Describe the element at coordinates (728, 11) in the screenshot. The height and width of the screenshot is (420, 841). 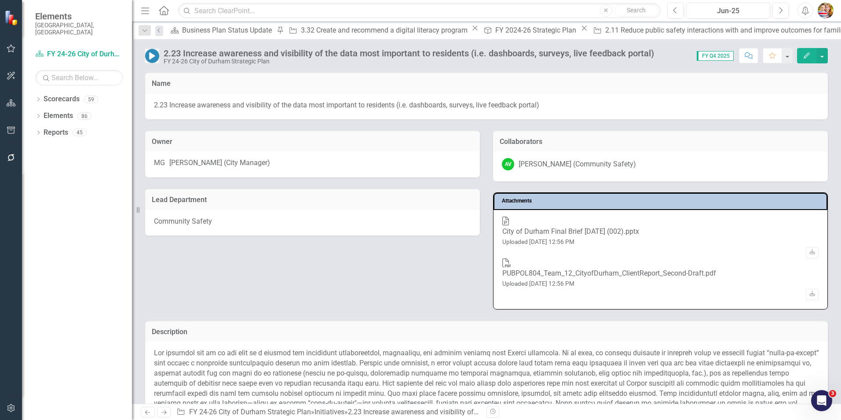
I see `button: Jun-25` at that location.